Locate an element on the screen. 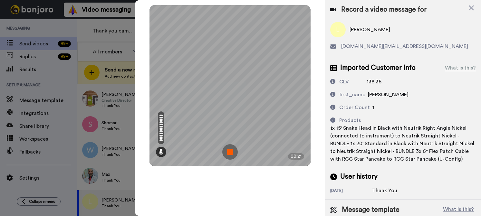  span: 138.35 is located at coordinates (374, 82).